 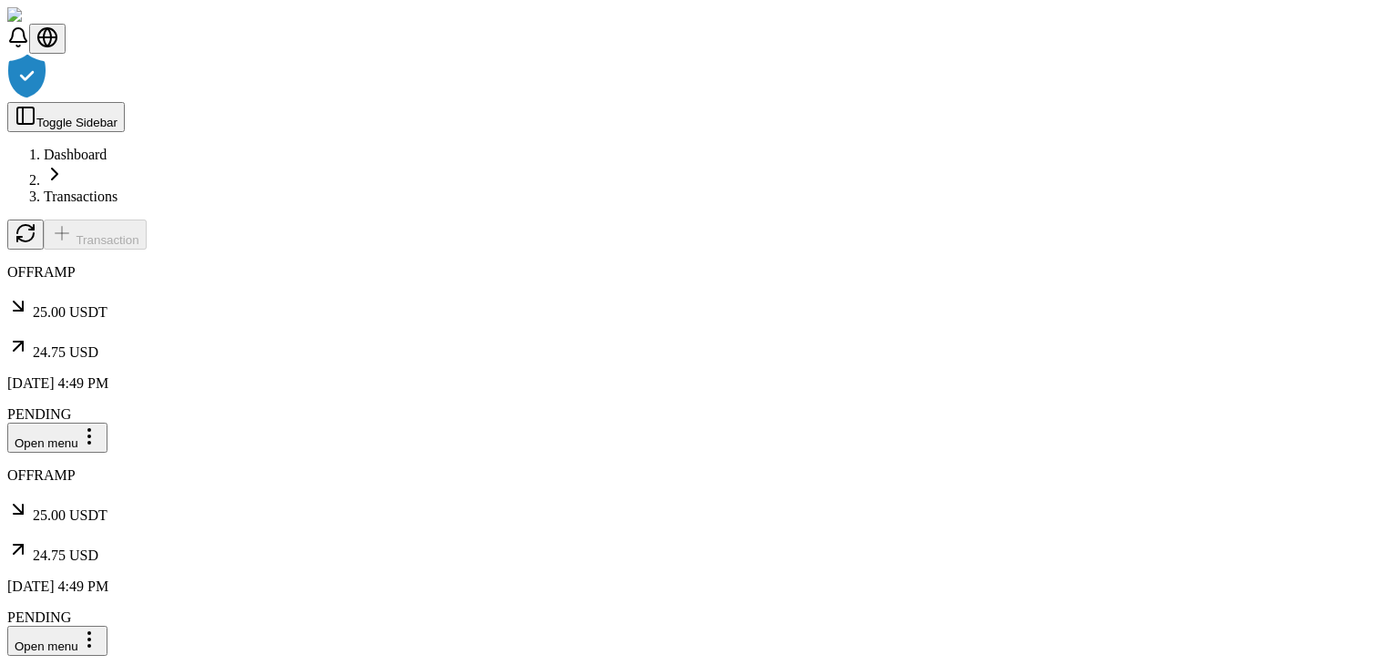 I want to click on button: Transaction, so click(x=95, y=234).